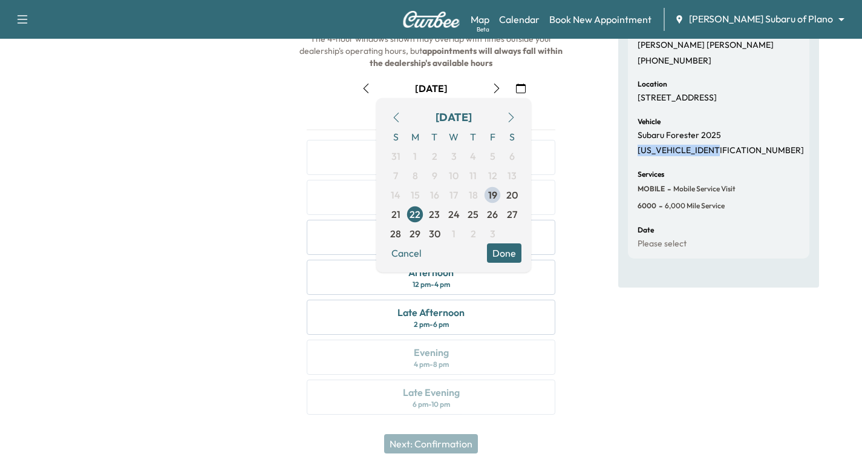 This screenshot has height=468, width=862. What do you see at coordinates (434, 233) in the screenshot?
I see `span: 30` at bounding box center [434, 233].